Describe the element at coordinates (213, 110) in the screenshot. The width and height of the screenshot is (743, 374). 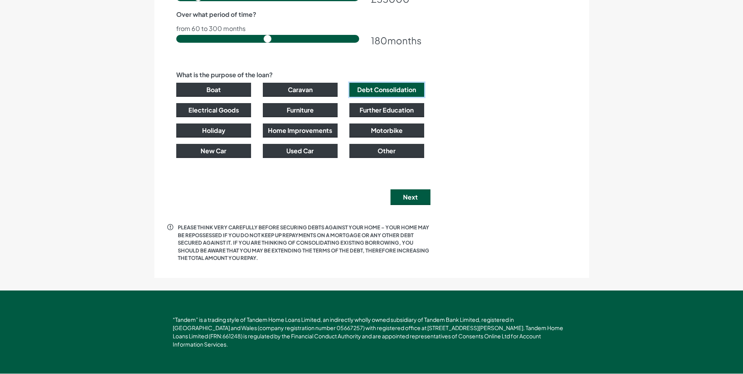
I see `button: Electrical Goods` at that location.